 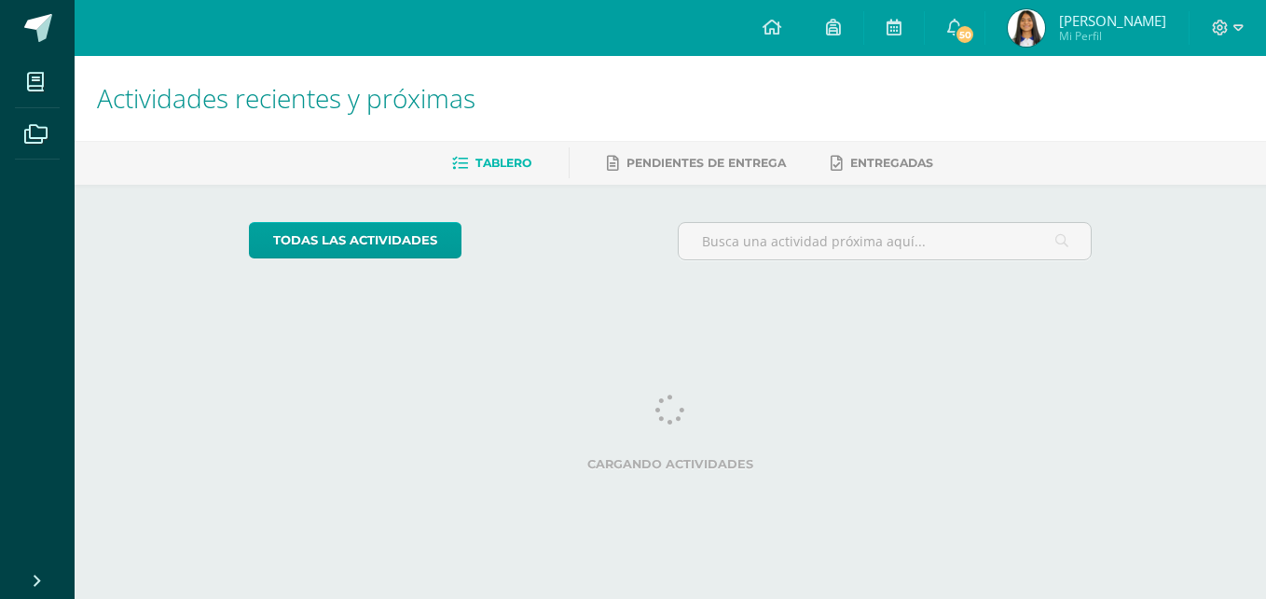 I want to click on img: c873000715c37a947182d8950bd14775.png, so click(x=1026, y=28).